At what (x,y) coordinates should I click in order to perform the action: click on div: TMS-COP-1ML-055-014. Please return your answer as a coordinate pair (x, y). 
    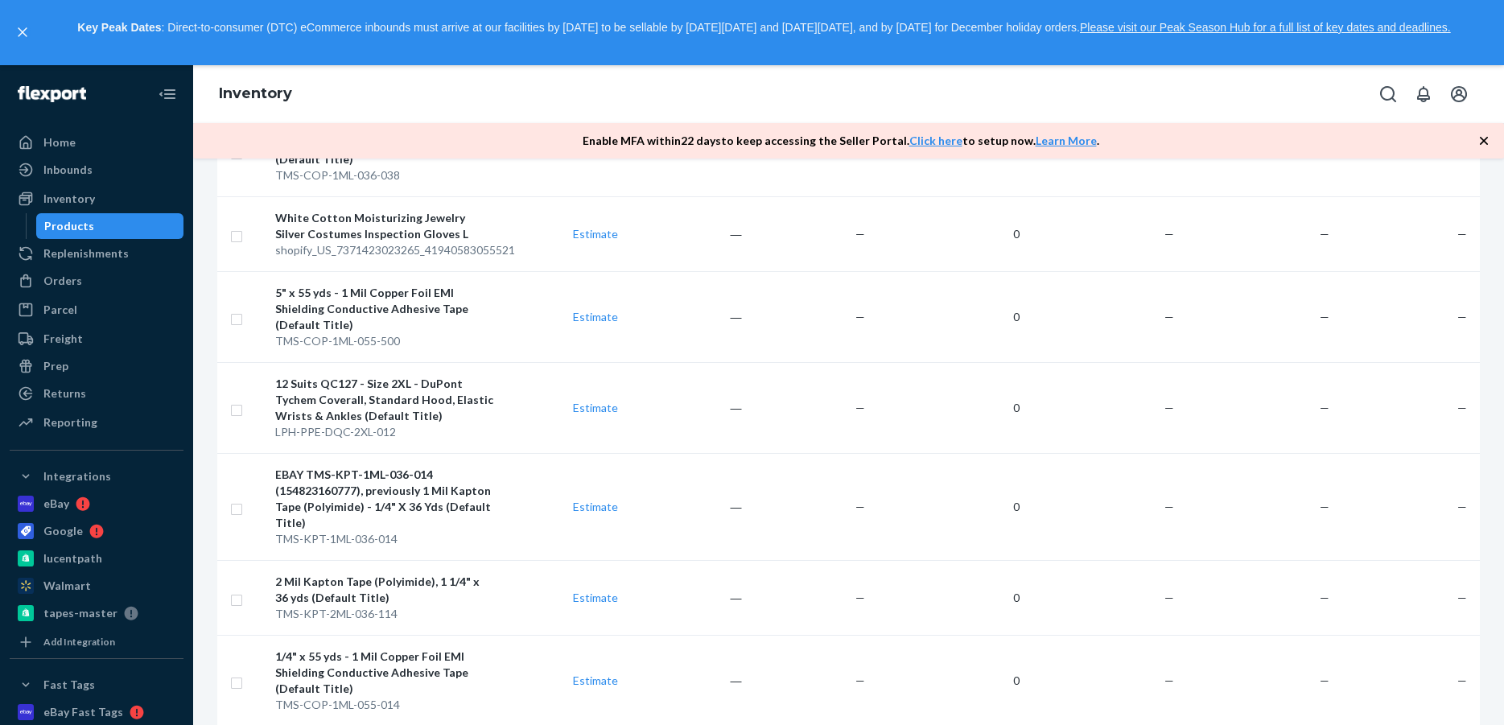
    Looking at the image, I should click on (385, 705).